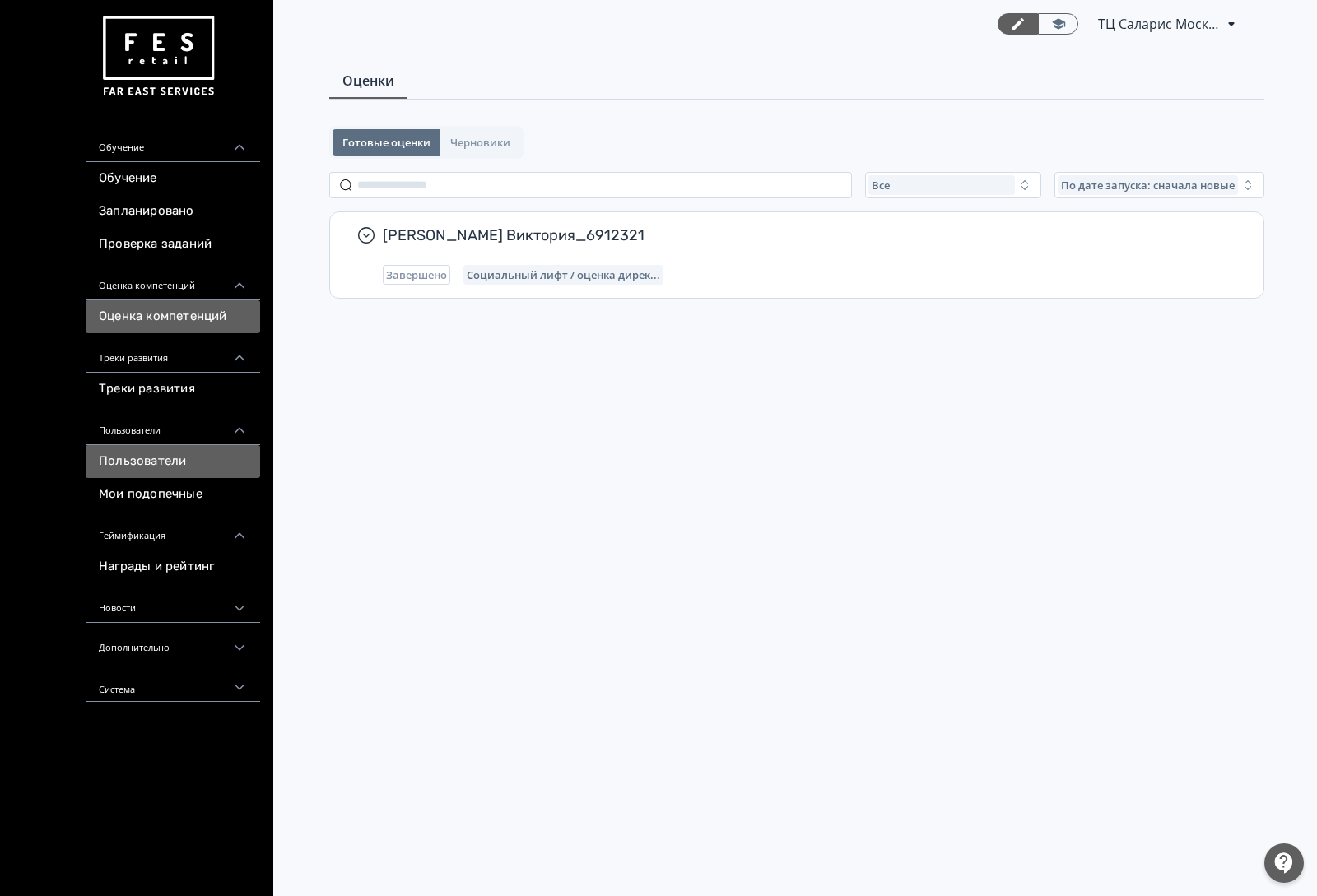  I want to click on span: По дате запуска: сначала новые, so click(1147, 185).